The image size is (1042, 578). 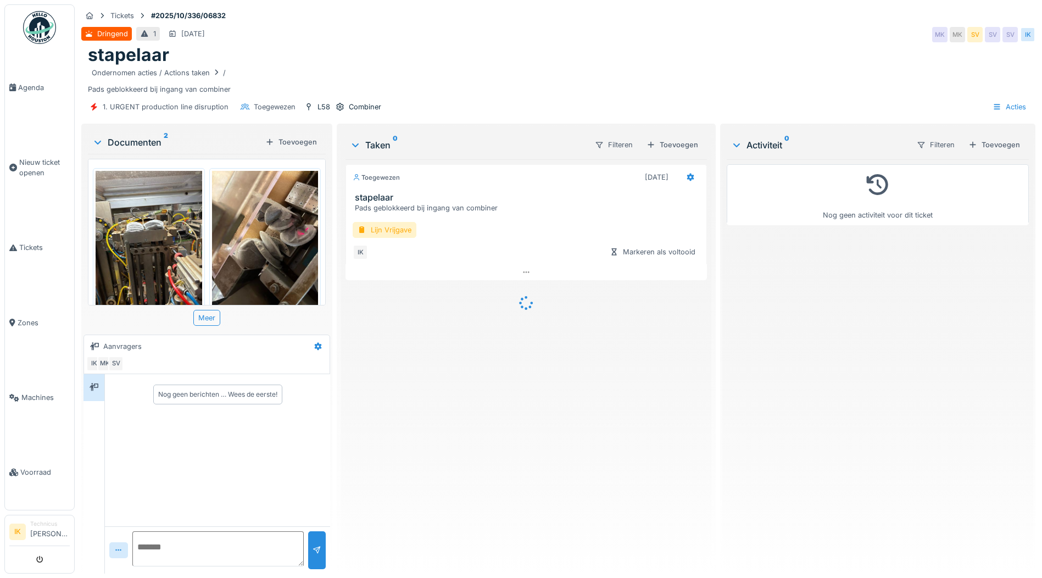 What do you see at coordinates (528, 197) in the screenshot?
I see `h3: stapelaar` at bounding box center [528, 197].